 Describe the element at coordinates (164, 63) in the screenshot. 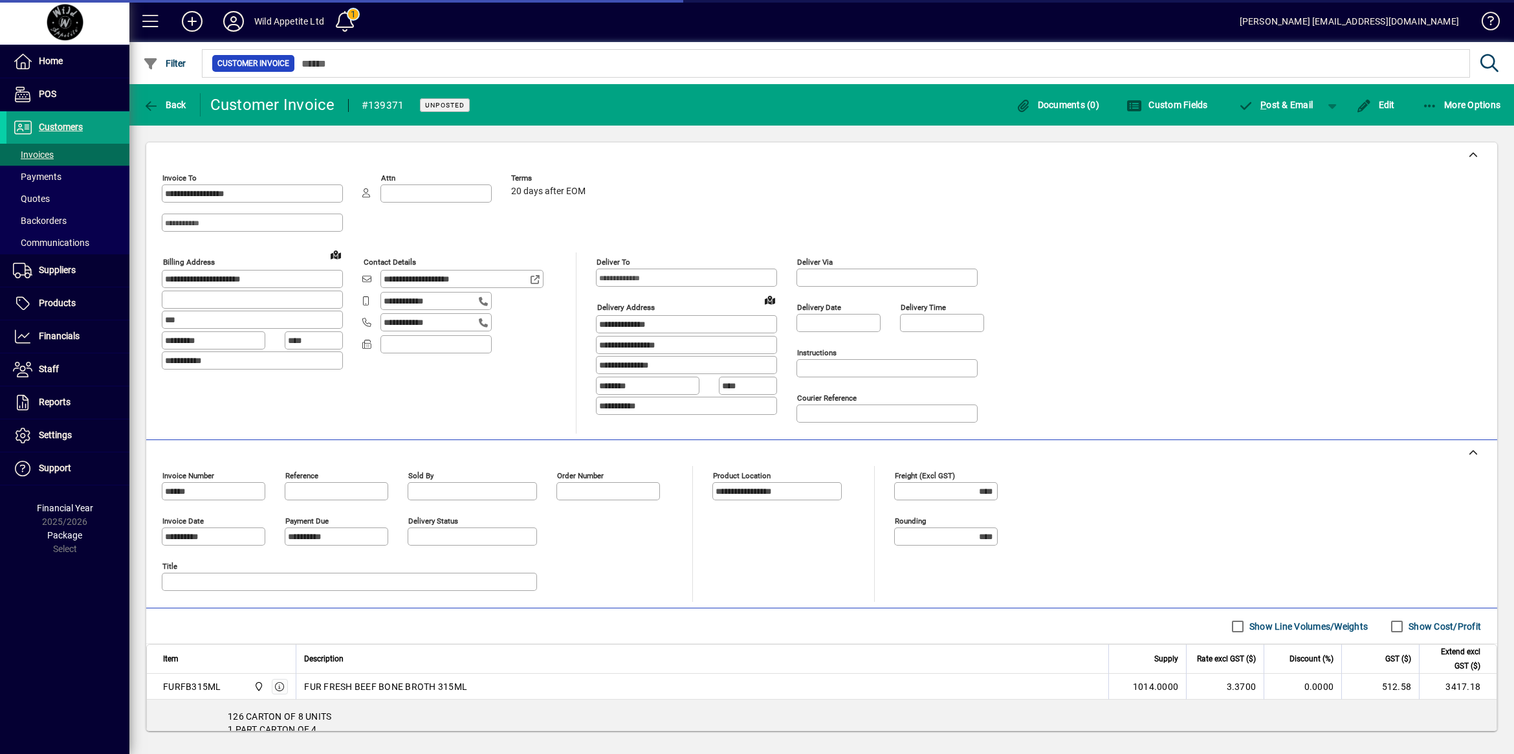

I see `span: Filter` at that location.